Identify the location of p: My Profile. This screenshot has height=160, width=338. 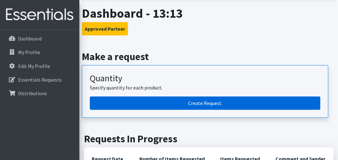
(29, 52).